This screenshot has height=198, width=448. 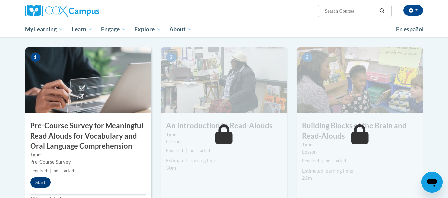 What do you see at coordinates (88, 136) in the screenshot?
I see `h3: Pre-Course Survey for Meaningful Read Alouds for Vocabulary and Oral Language Comprehension` at bounding box center [88, 136].